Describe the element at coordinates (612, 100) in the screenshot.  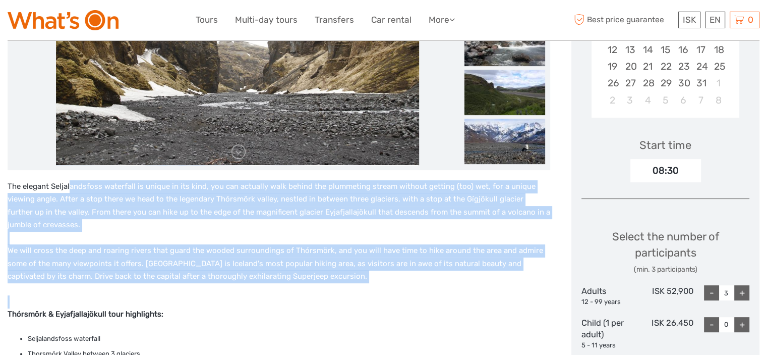
I see `div: Choose Sunday, November 2nd, 2025` at that location.